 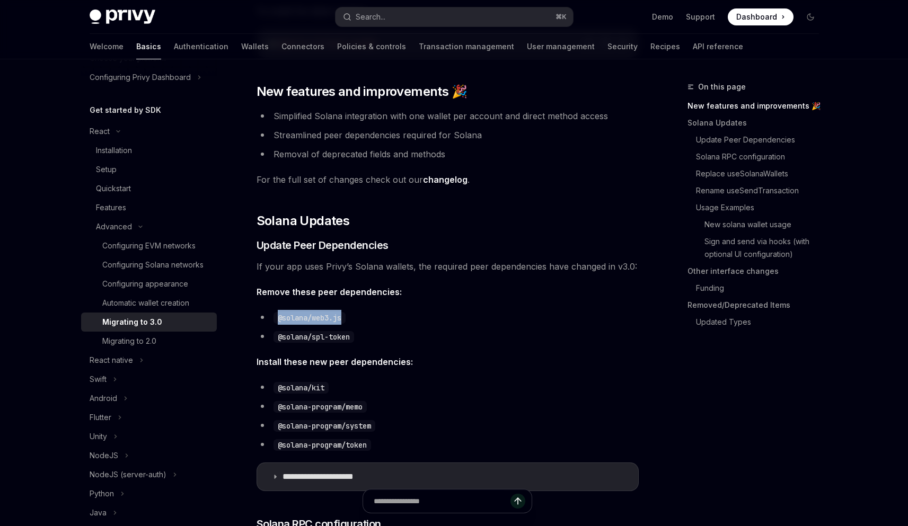 What do you see at coordinates (113, 189) in the screenshot?
I see `div: Quickstart` at bounding box center [113, 189].